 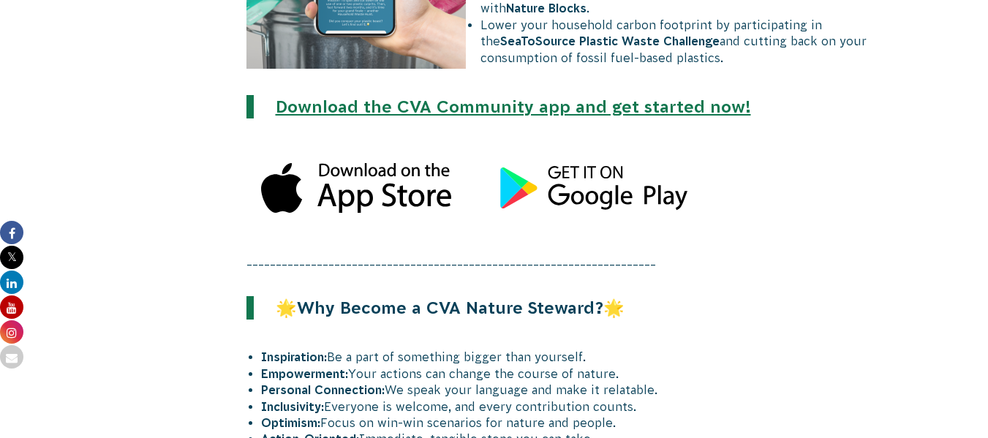 I want to click on strong: Why Become a CVA Natur, so click(x=404, y=308).